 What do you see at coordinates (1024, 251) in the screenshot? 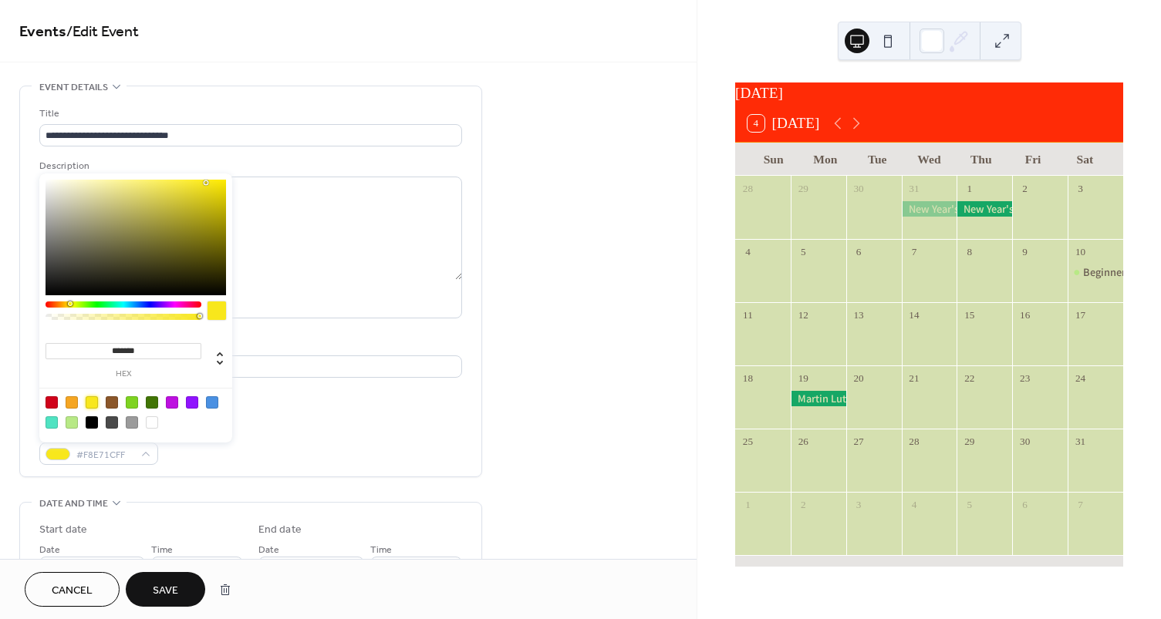
I see `div: 9` at bounding box center [1024, 251].